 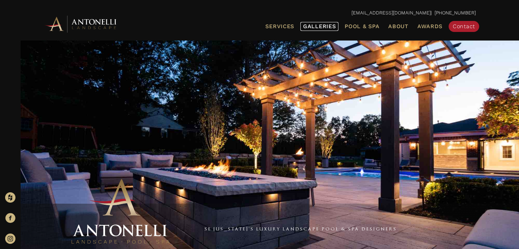 I want to click on a: Services, so click(x=280, y=26).